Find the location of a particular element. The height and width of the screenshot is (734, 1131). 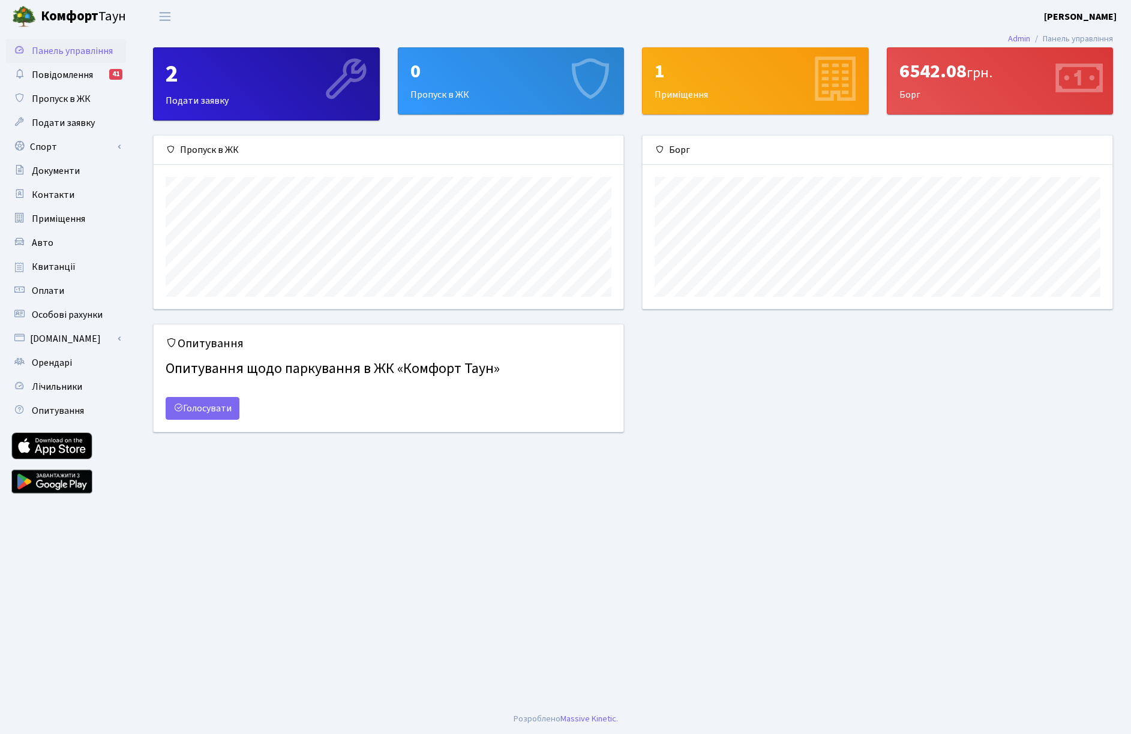

span: Контакти is located at coordinates (53, 195).